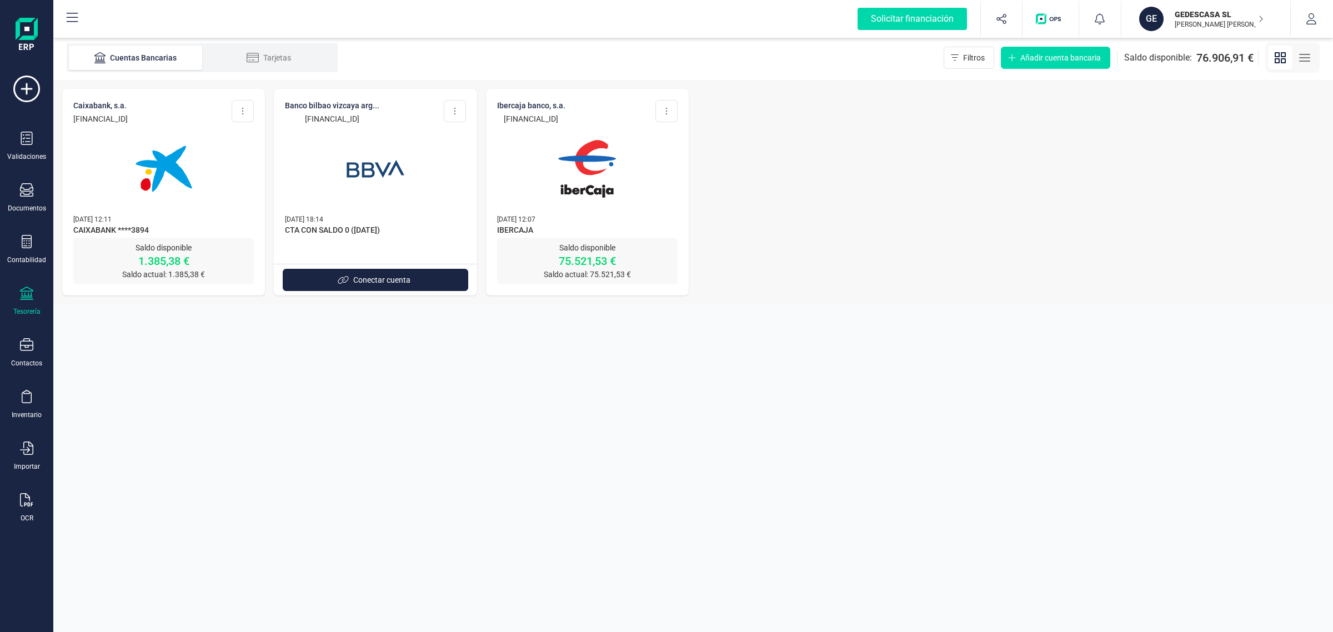 This screenshot has height=632, width=1333. Describe the element at coordinates (27, 415) in the screenshot. I see `div: Inventario` at that location.